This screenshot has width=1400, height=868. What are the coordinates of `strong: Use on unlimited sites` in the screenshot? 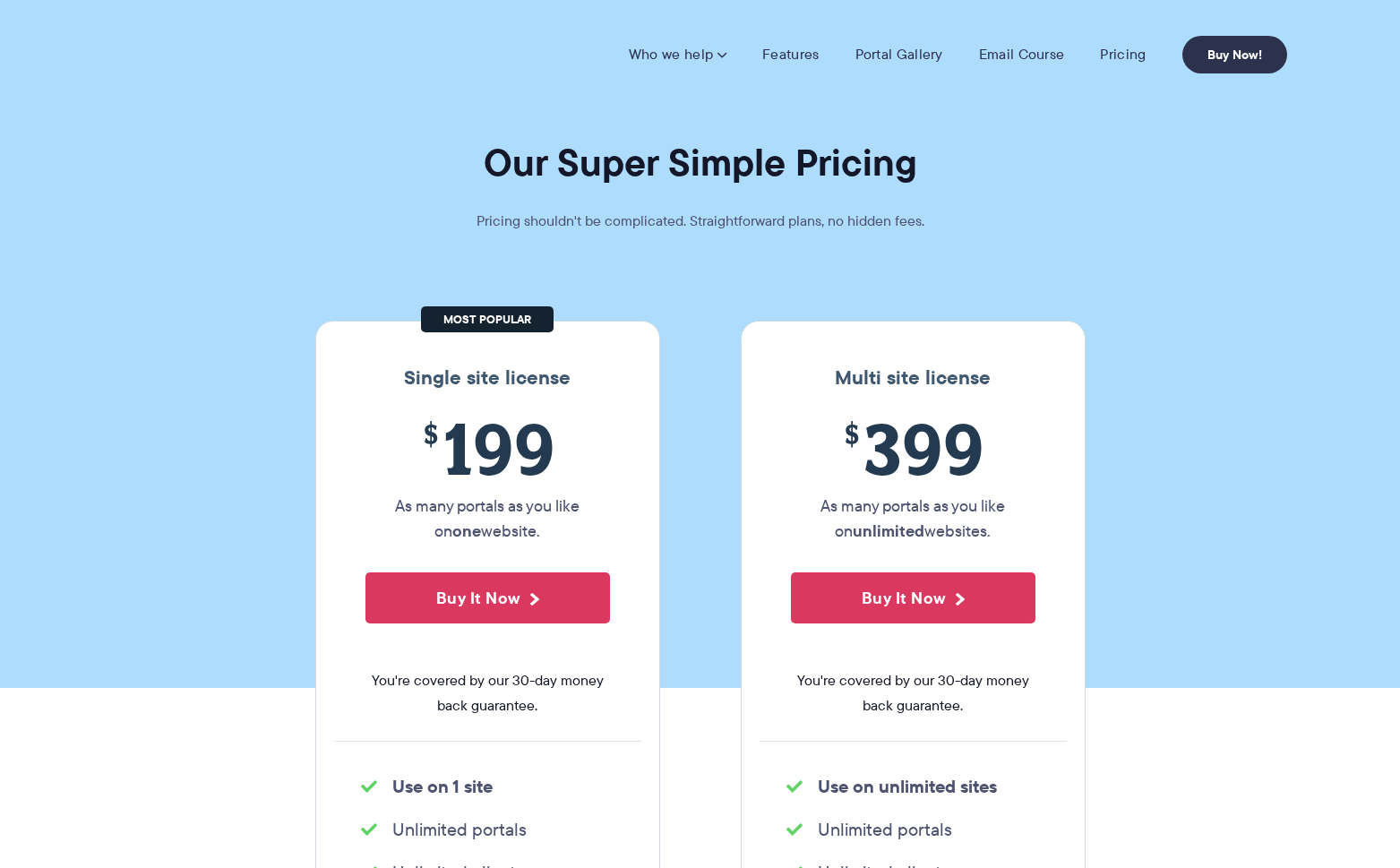 It's located at (908, 787).